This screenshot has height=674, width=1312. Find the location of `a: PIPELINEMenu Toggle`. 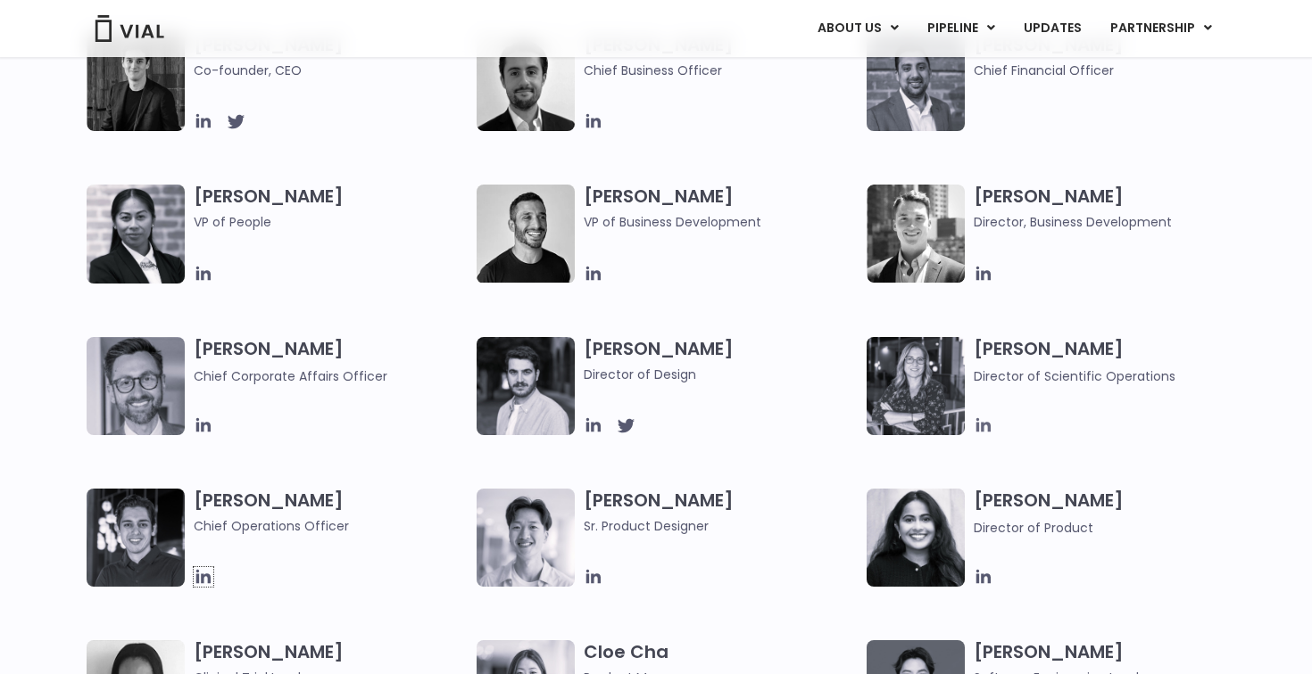

a: PIPELINEMenu Toggle is located at coordinates (960, 29).